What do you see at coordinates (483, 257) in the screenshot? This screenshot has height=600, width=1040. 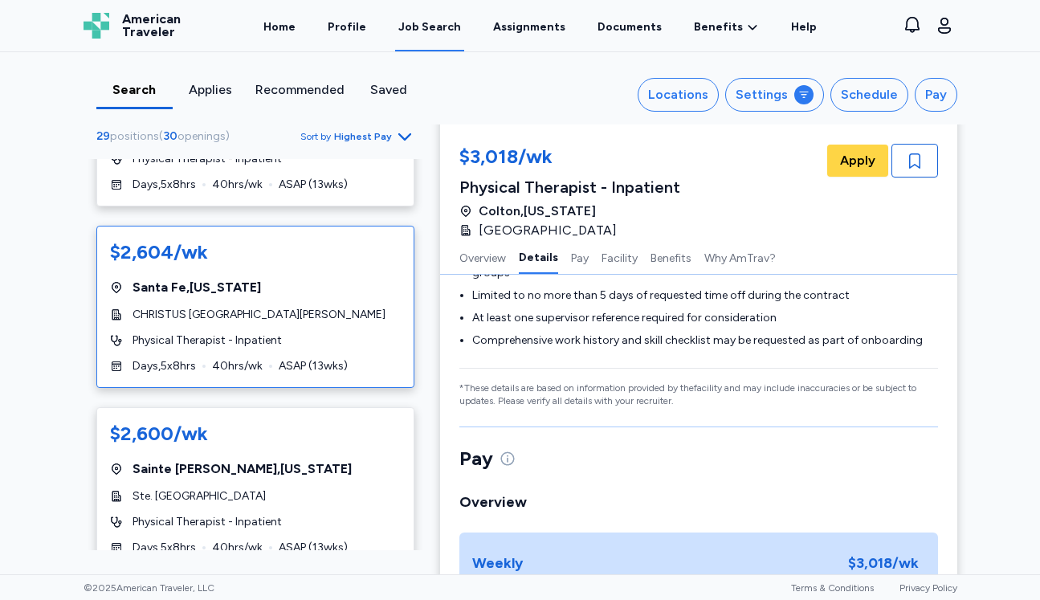 I see `button: Overview` at bounding box center [483, 257].